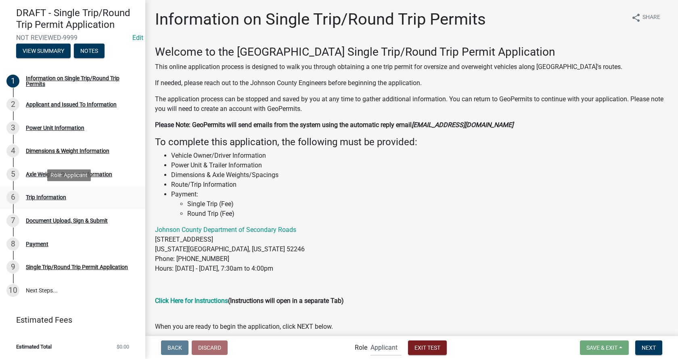  I want to click on div: 4, so click(13, 151).